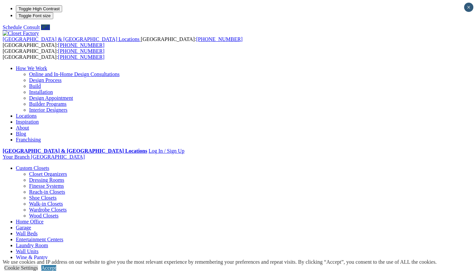 This screenshot has height=271, width=476. What do you see at coordinates (48, 174) in the screenshot?
I see `a: Closet Organizers` at bounding box center [48, 174].